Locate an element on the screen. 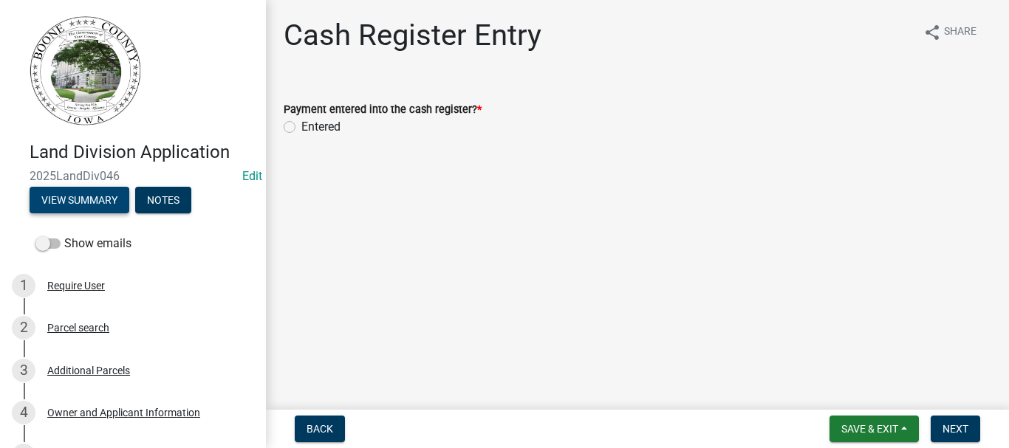  a: Edit is located at coordinates (252, 176).